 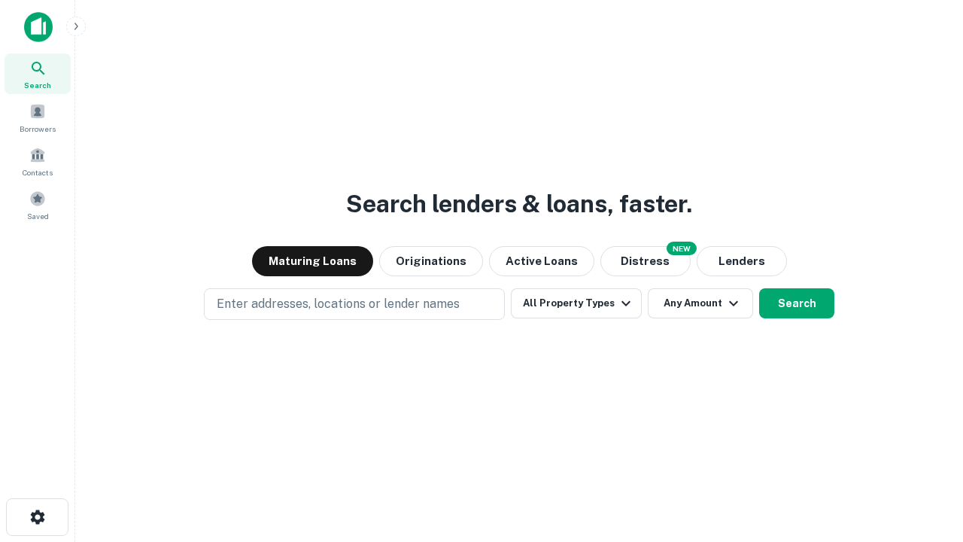 I want to click on button: Search distressed loans with lien and other non-mortgage details., so click(x=646, y=261).